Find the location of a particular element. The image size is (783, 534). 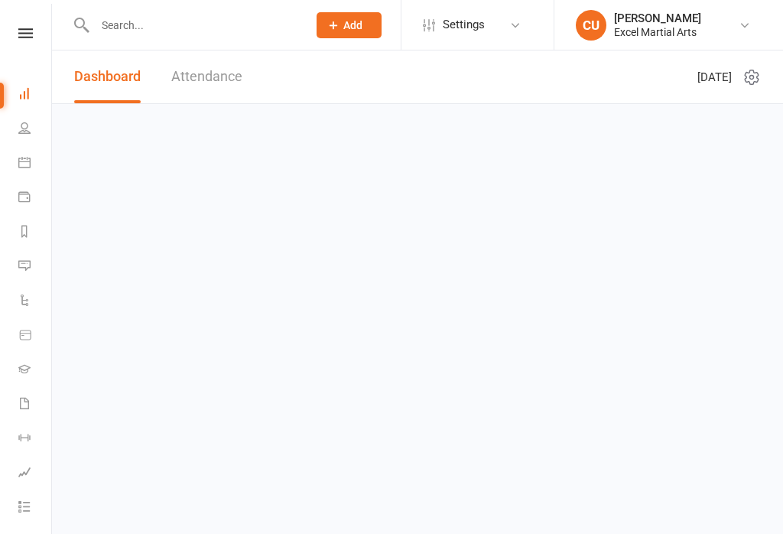

a: Reports is located at coordinates (35, 232).